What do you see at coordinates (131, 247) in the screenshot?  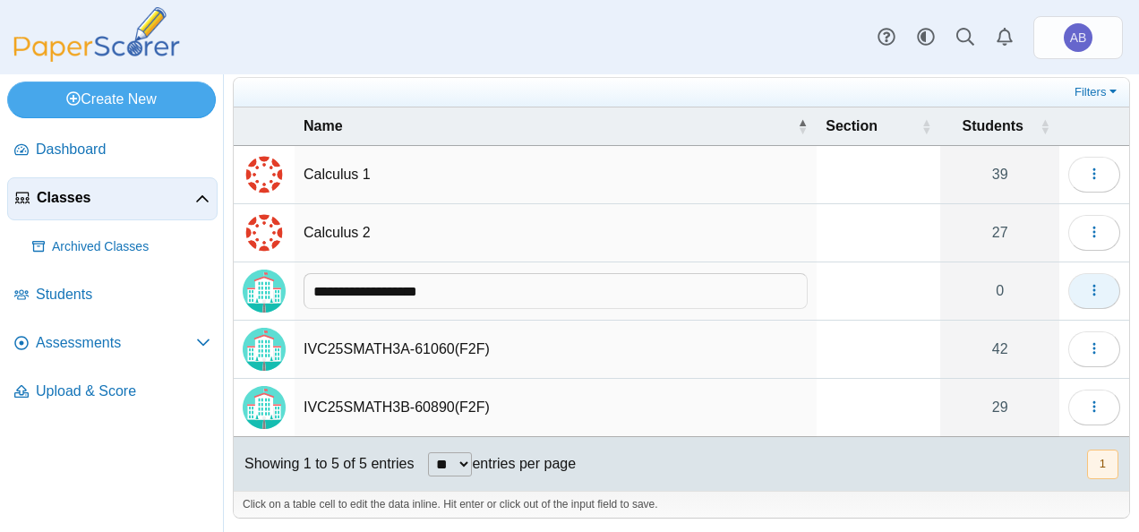 I see `span: Archived Classes` at bounding box center [131, 247].